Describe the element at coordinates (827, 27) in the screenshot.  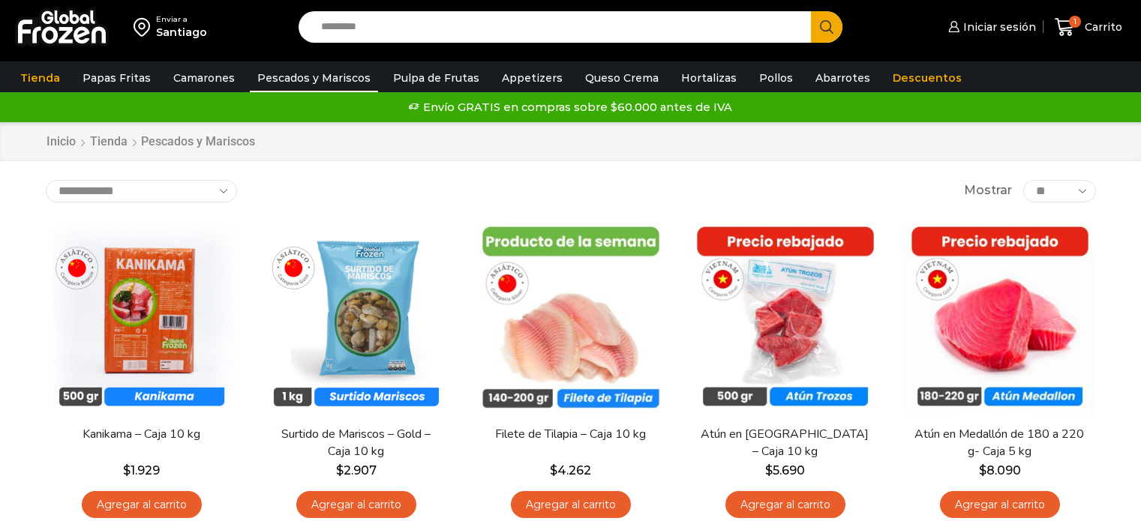
I see `button: Search button` at that location.